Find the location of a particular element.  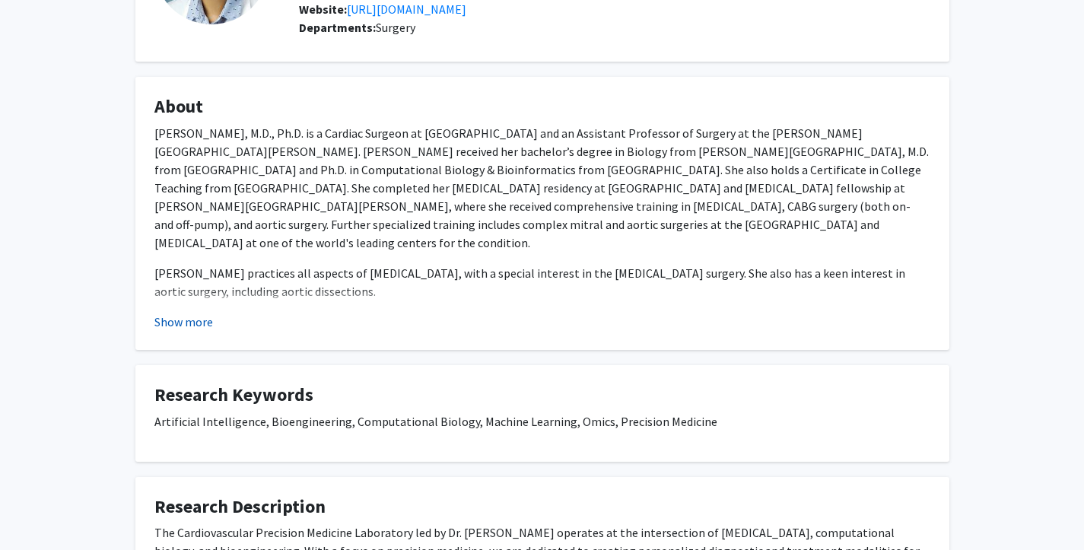

p: Artificial Intelligence, Bioengineering, Computational Biology, Machine Learning, Omics, Precisio... is located at coordinates (542, 421).